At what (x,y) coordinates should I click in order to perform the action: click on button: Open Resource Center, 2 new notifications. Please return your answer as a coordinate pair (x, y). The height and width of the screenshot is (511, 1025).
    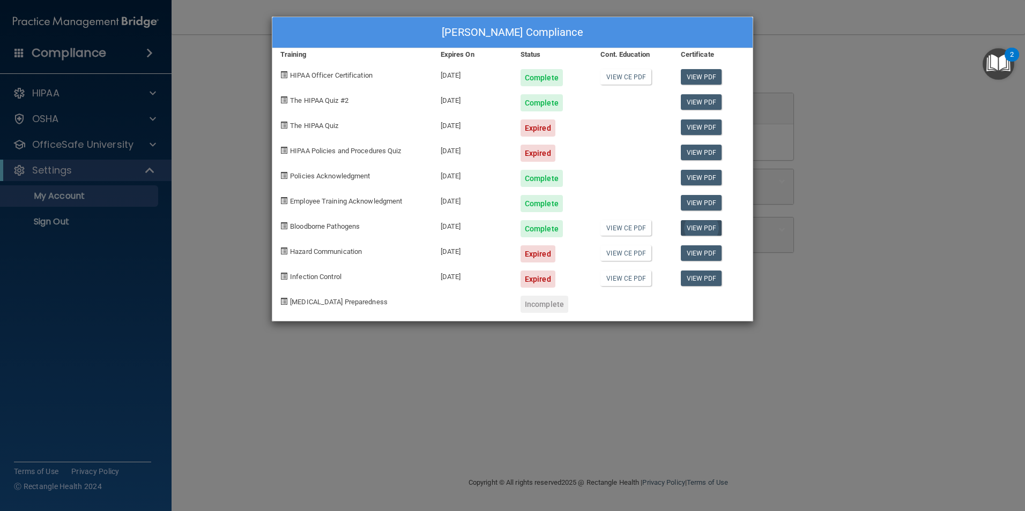
    Looking at the image, I should click on (998, 64).